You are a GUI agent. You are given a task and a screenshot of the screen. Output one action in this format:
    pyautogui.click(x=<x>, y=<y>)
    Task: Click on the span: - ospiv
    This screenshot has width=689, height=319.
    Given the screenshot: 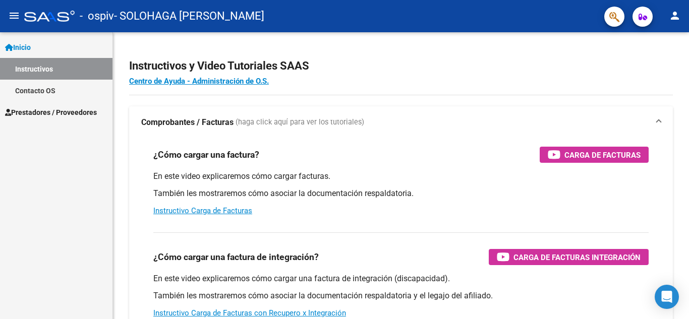 What is the action you would take?
    pyautogui.click(x=97, y=16)
    